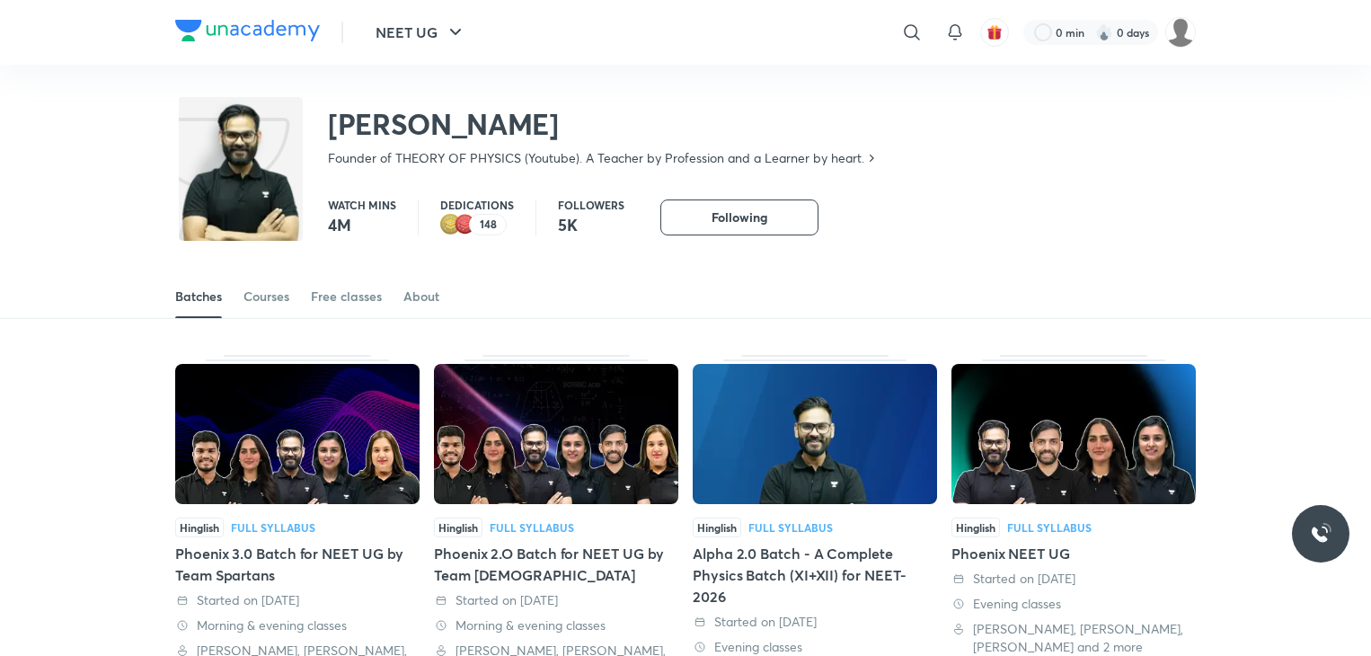 The width and height of the screenshot is (1371, 656). I want to click on div: Started on 9 Apr 2025, so click(1074, 579).